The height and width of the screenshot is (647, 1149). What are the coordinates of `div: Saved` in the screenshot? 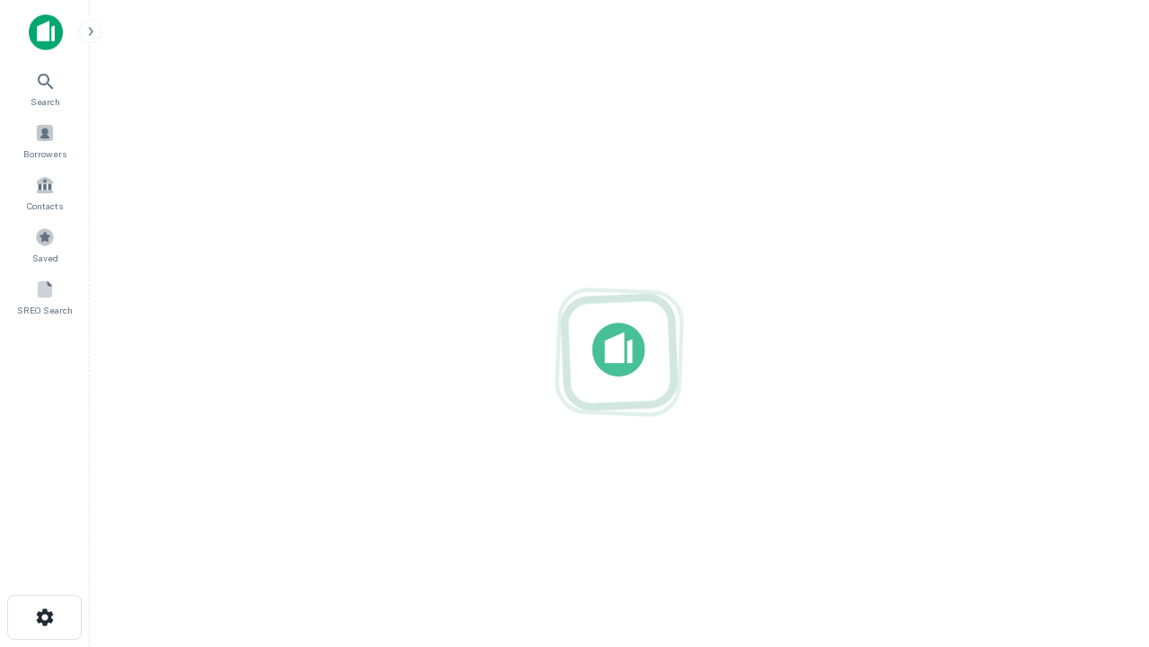 It's located at (45, 244).